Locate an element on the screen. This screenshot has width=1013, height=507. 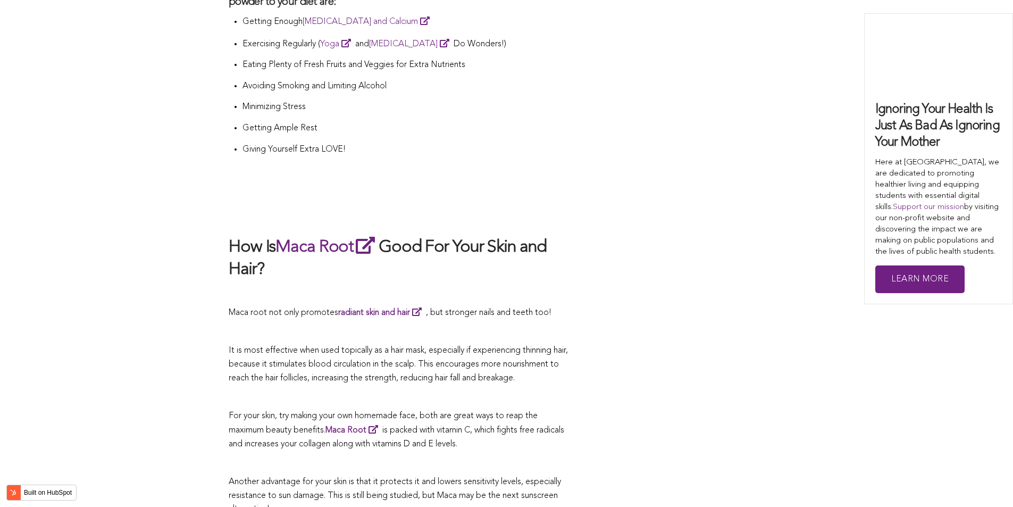
a: radiant skin and hair is located at coordinates (382, 313).